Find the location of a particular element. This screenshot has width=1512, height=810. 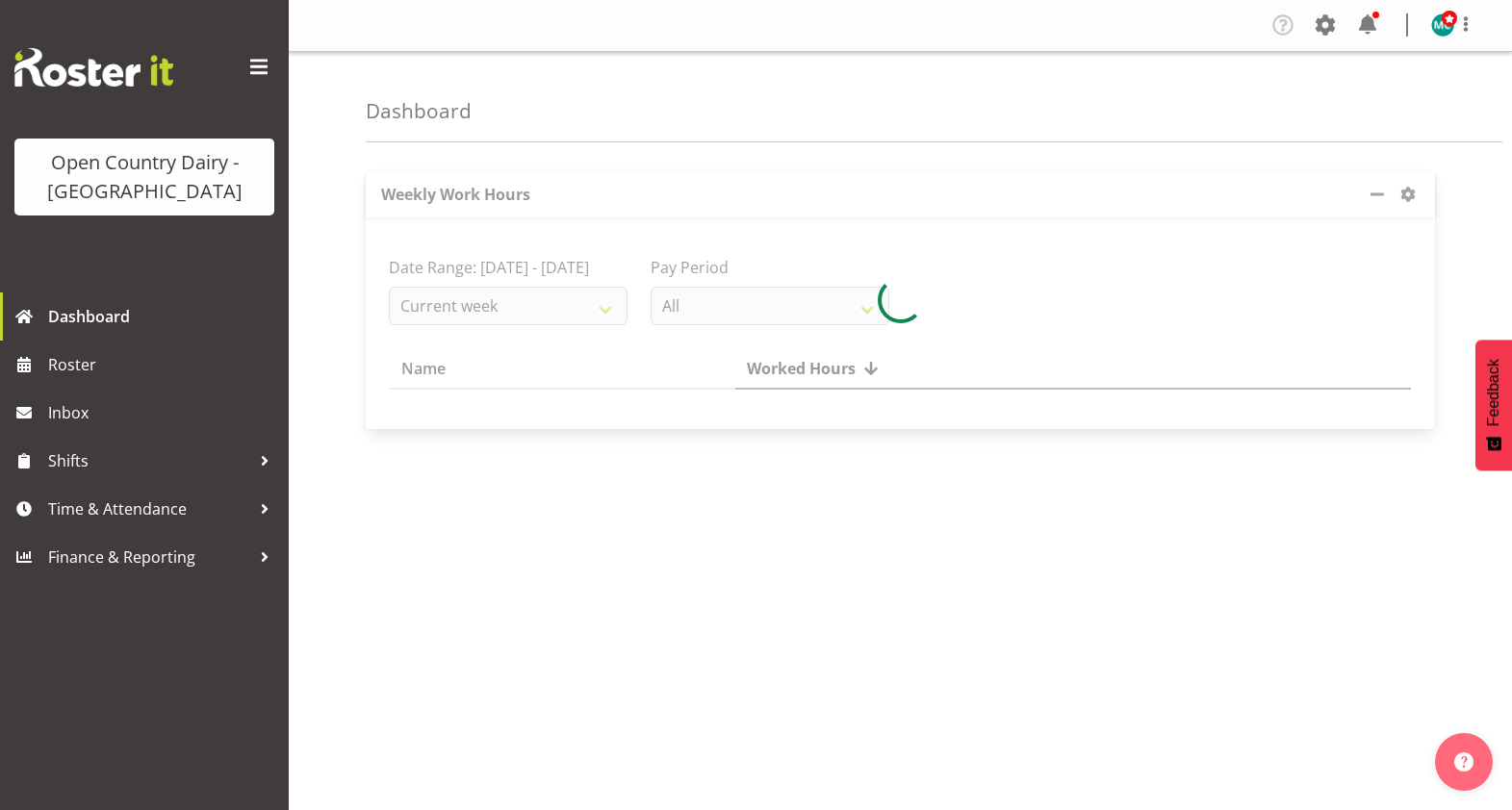

img: help-xxl-2.png is located at coordinates (1464, 762).